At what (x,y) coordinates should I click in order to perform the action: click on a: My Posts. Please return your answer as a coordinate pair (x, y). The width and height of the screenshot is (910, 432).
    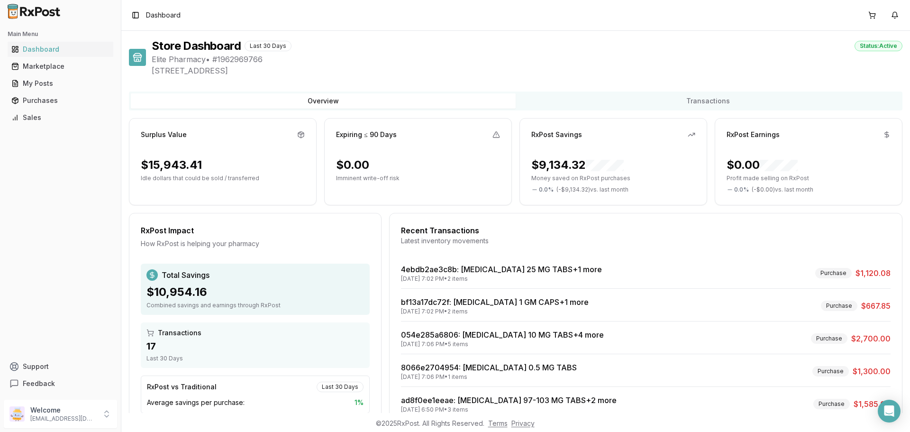
    Looking at the image, I should click on (60, 83).